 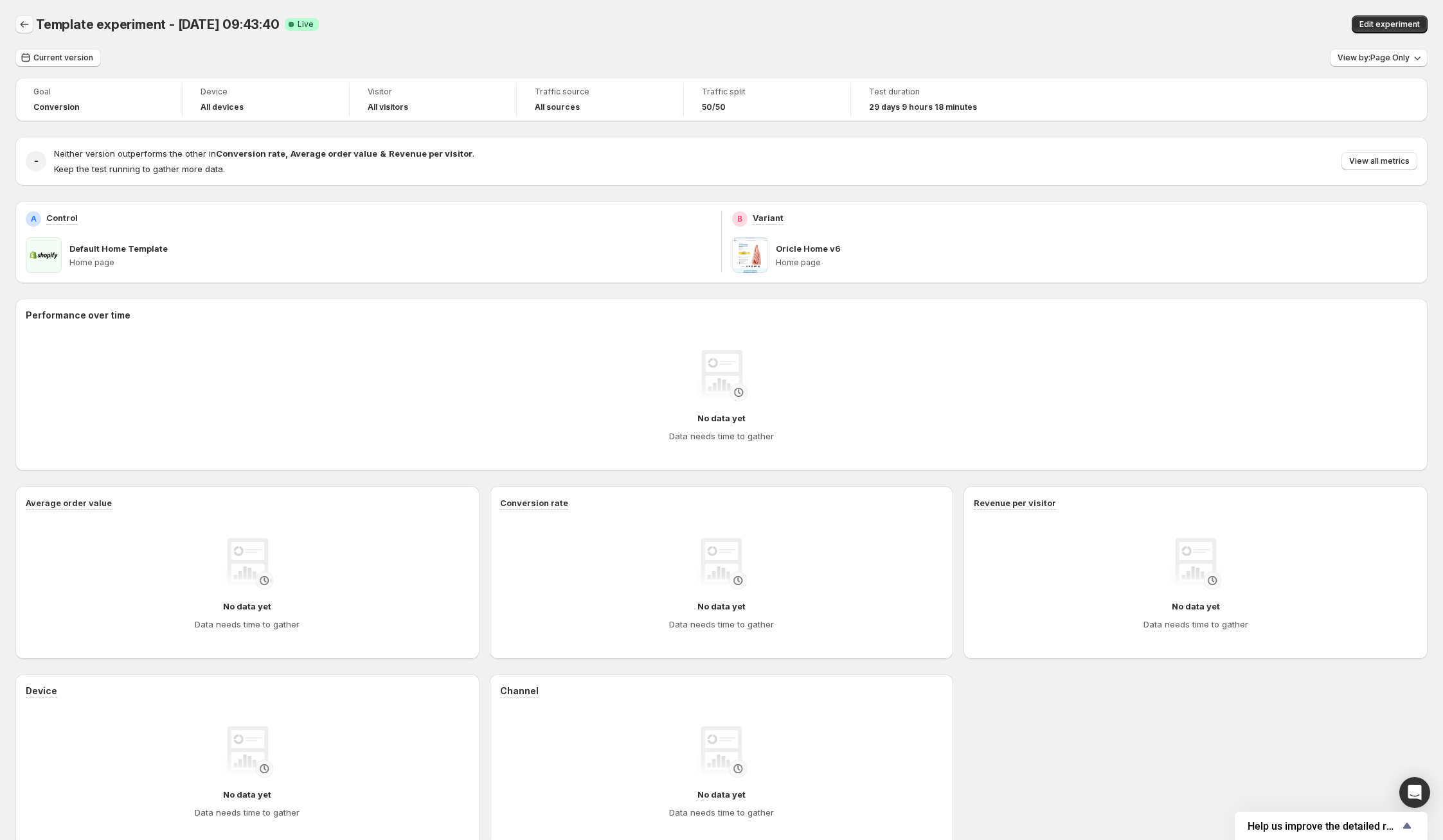 I want to click on span: Device, so click(x=265, y=92).